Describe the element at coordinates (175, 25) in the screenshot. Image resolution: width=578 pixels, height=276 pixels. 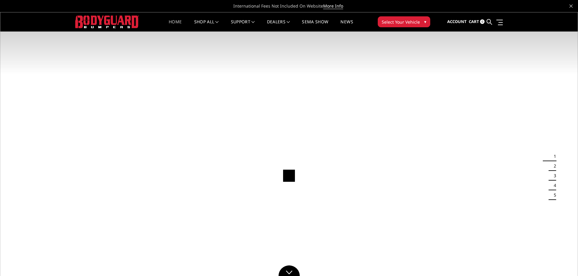
I see `a: Home` at that location.